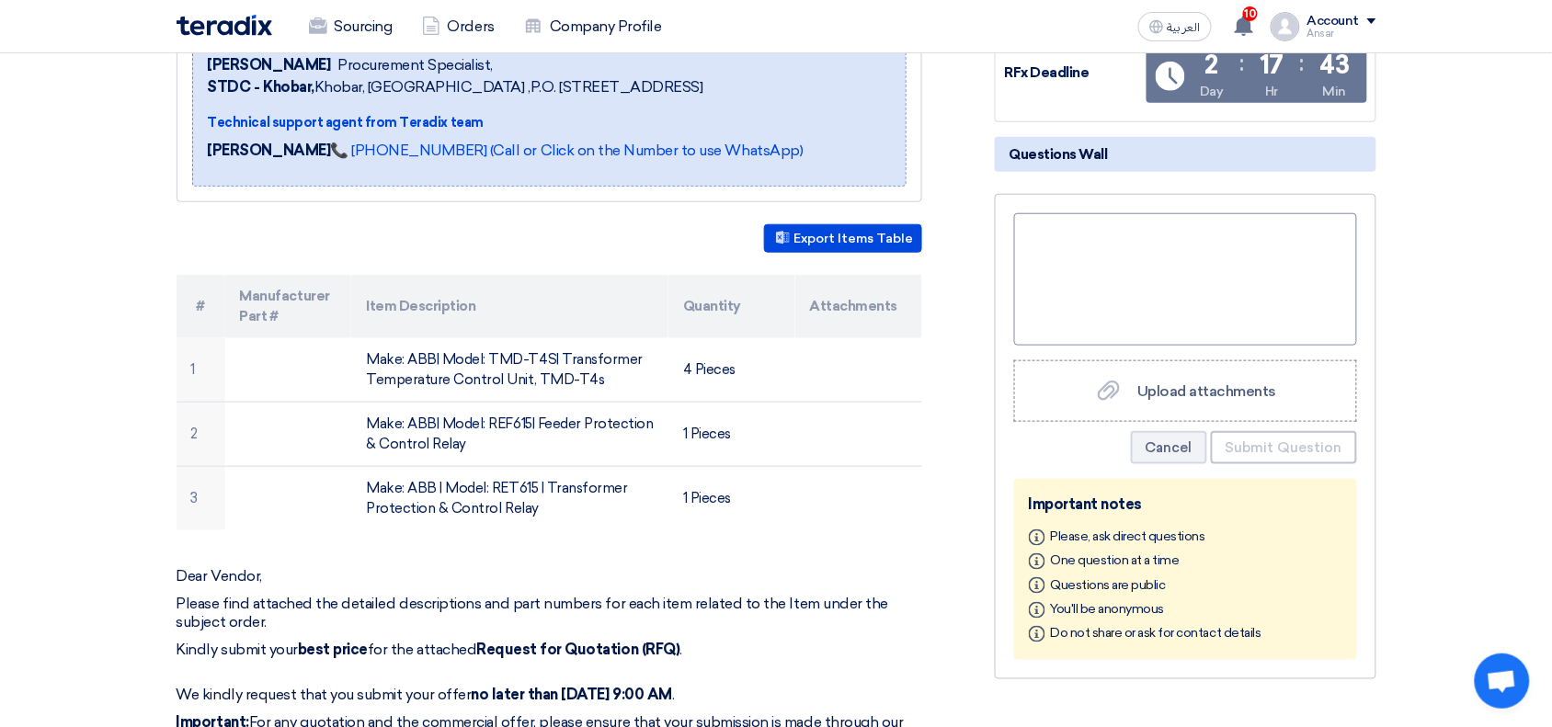 This screenshot has width=1552, height=727. Describe the element at coordinates (1212, 91) in the screenshot. I see `div: Day` at that location.